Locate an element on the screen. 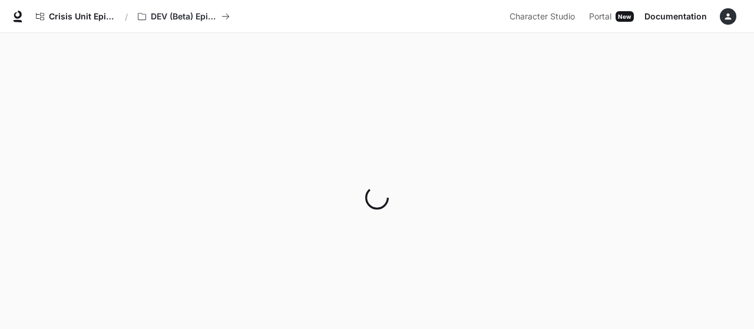  p: DEV (Beta) Episode 1 - Crisis Unit is located at coordinates (184, 16).